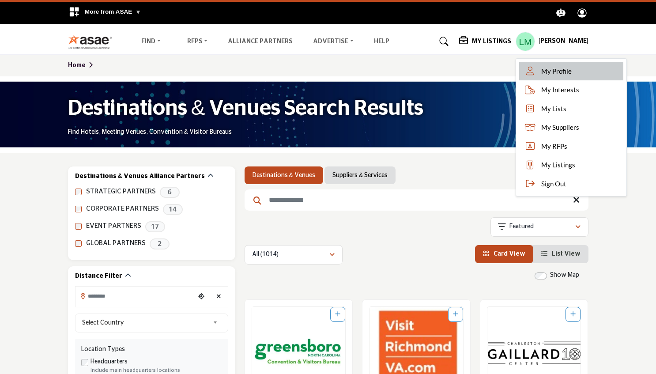 The width and height of the screenshot is (656, 374). What do you see at coordinates (159, 244) in the screenshot?
I see `span: 2` at bounding box center [159, 244].